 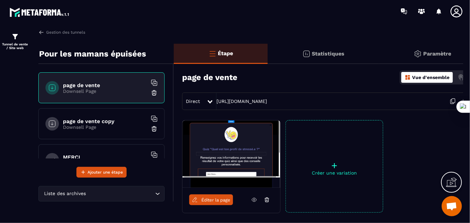 I want to click on h3: page de vente, so click(x=210, y=78).